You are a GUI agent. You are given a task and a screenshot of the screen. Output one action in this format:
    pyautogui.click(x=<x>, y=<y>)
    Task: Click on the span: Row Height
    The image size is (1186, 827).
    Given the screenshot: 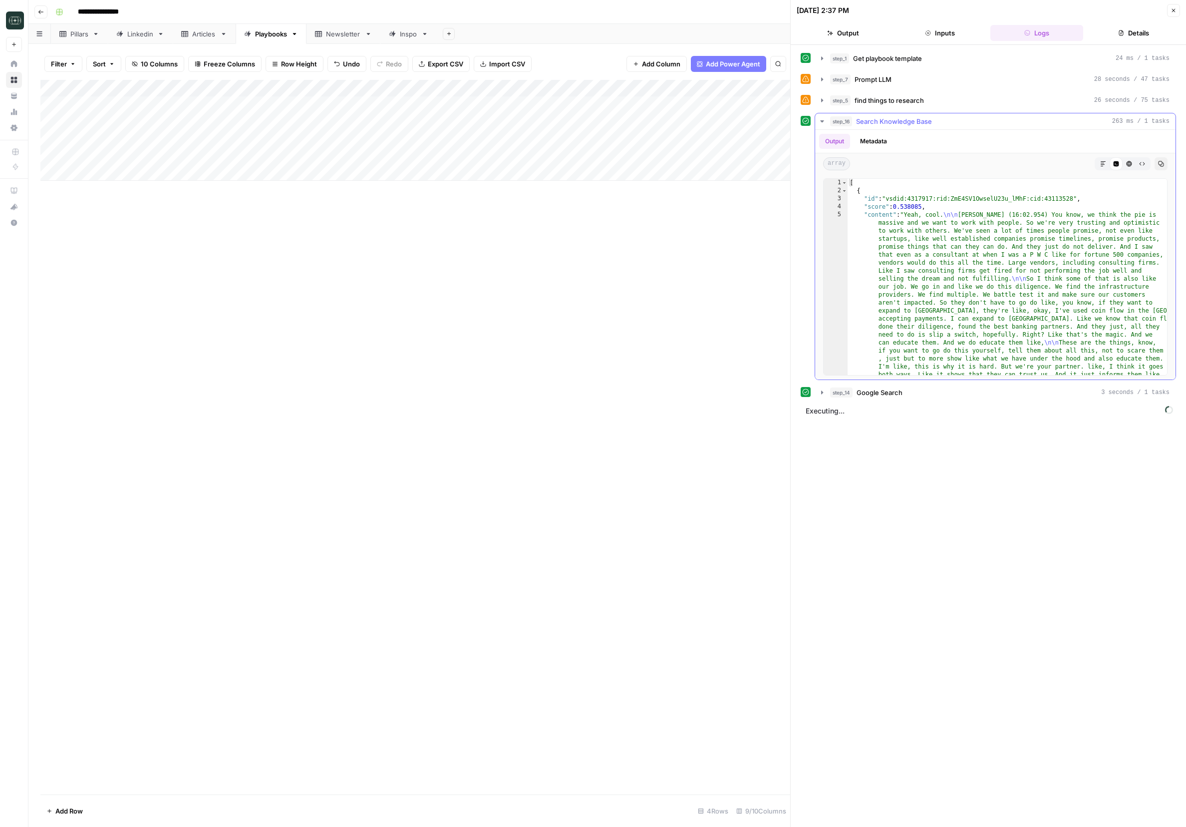 What is the action you would take?
    pyautogui.click(x=299, y=64)
    